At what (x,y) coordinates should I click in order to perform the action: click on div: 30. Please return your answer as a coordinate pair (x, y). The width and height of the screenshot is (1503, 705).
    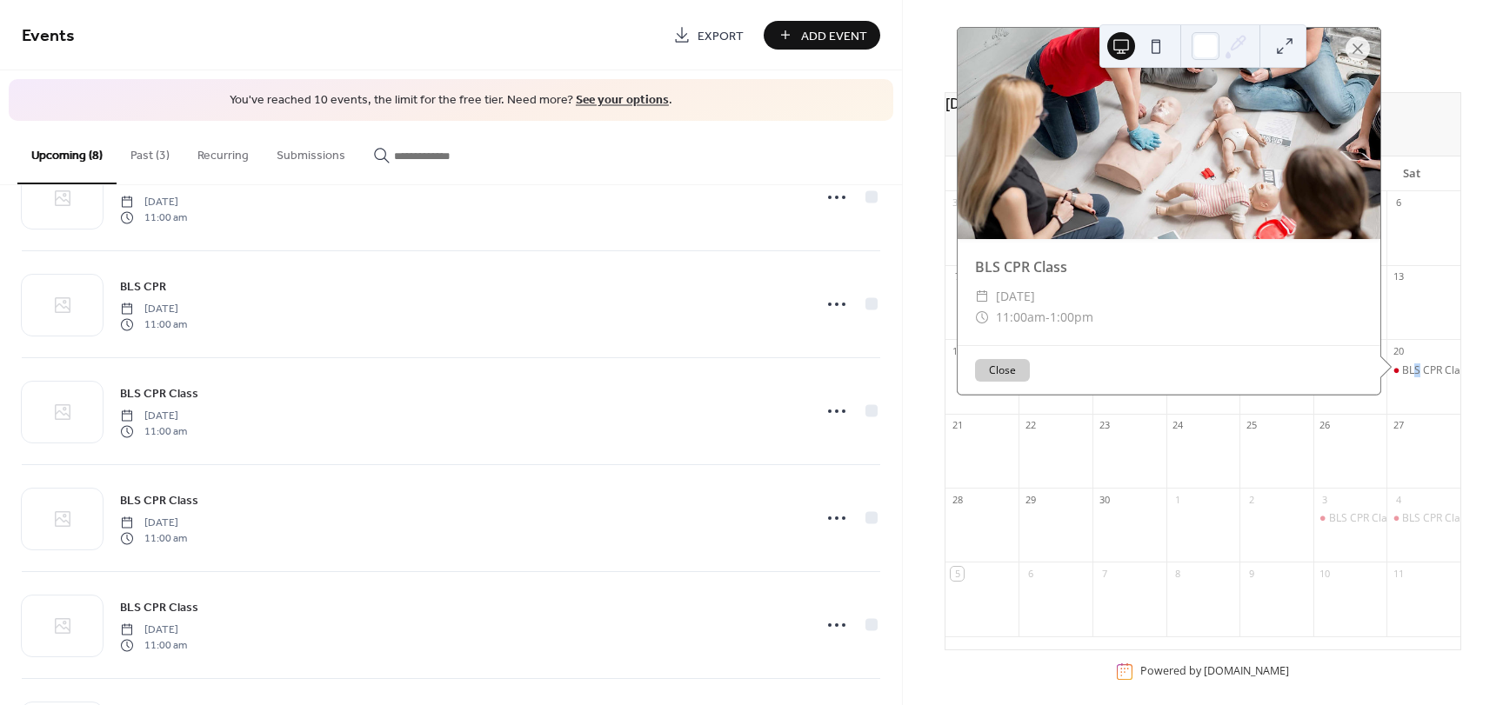
    Looking at the image, I should click on (1103, 499).